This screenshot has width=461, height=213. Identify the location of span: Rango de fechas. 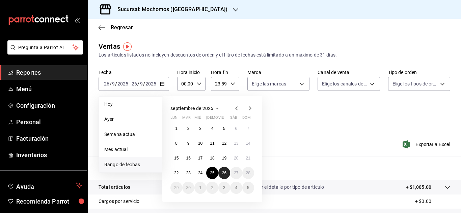
(130, 165).